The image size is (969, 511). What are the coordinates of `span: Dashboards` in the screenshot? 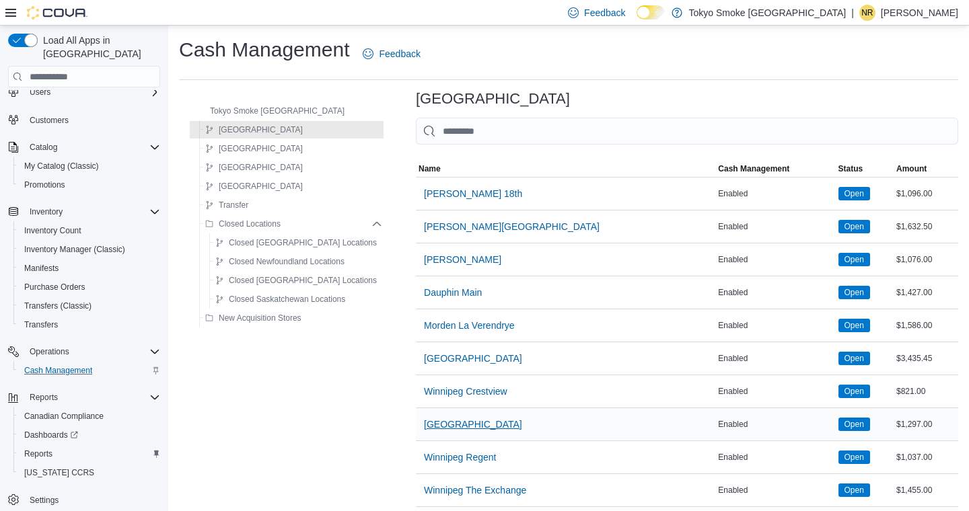 It's located at (89, 435).